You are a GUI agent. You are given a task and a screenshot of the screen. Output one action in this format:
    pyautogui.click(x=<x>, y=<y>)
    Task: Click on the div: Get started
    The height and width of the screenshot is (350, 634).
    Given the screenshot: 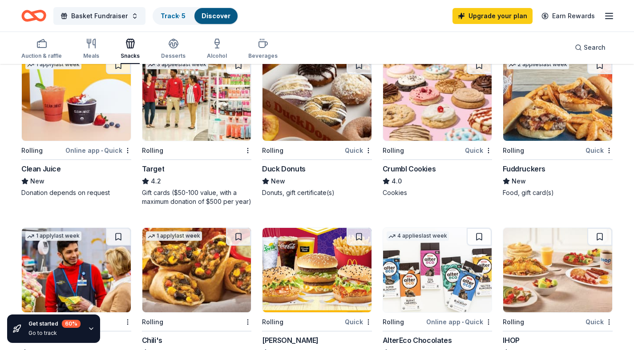 What is the action you would take?
    pyautogui.click(x=54, y=324)
    